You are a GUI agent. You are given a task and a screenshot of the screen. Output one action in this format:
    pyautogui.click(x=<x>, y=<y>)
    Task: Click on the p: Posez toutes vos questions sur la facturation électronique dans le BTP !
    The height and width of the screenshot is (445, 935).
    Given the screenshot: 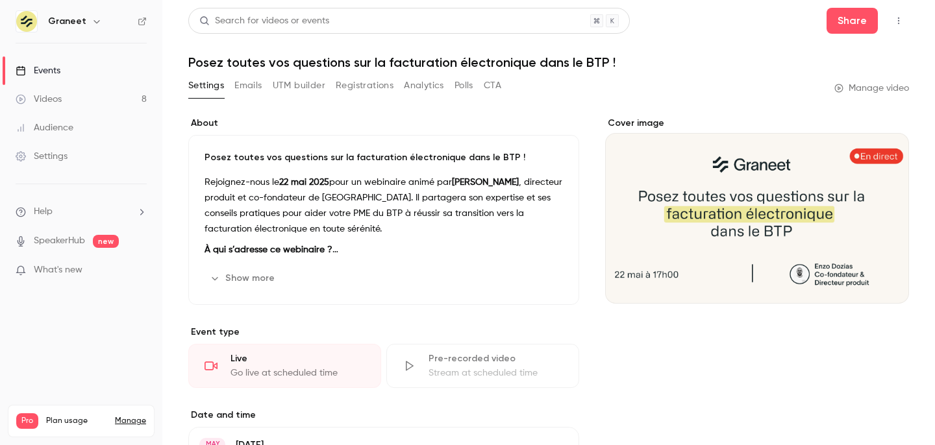 What is the action you would take?
    pyautogui.click(x=384, y=158)
    